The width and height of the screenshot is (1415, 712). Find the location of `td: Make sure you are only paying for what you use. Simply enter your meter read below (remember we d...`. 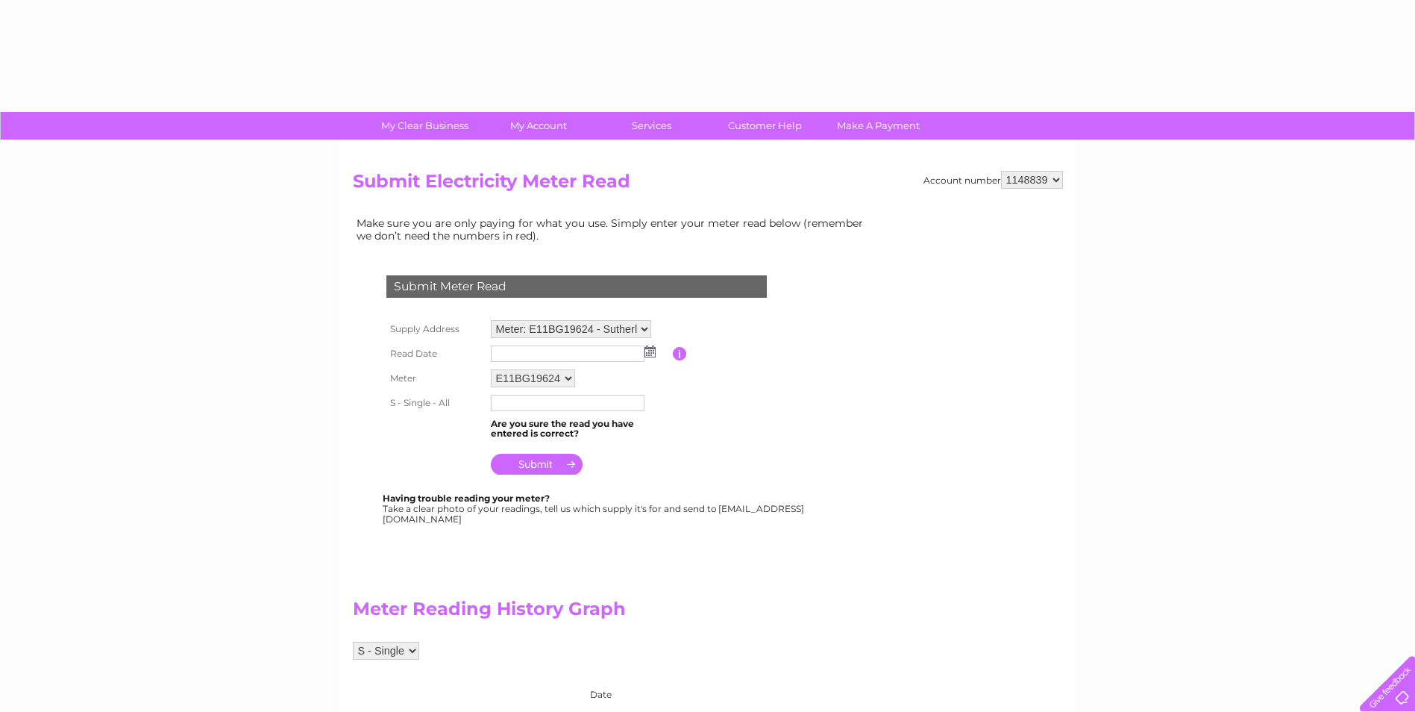

td: Make sure you are only paying for what you use. Simply enter your meter read below (remember we d... is located at coordinates (614, 229).